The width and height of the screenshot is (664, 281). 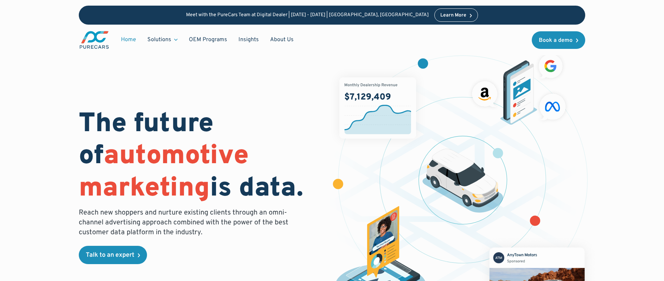 What do you see at coordinates (128, 40) in the screenshot?
I see `a: Home` at bounding box center [128, 40].